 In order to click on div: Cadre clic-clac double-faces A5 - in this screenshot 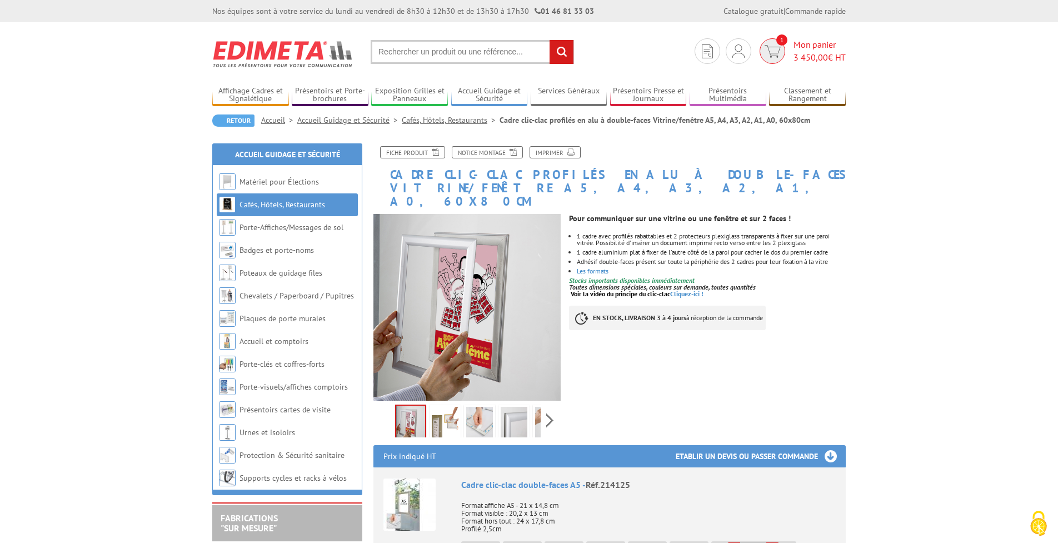, I will do `click(648, 484)`.